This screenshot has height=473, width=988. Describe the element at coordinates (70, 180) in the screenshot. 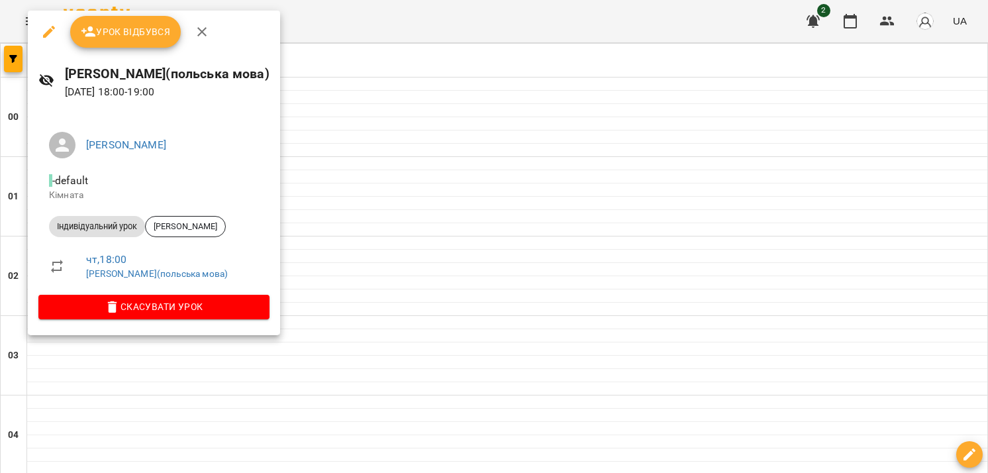

I see `span: - default` at that location.